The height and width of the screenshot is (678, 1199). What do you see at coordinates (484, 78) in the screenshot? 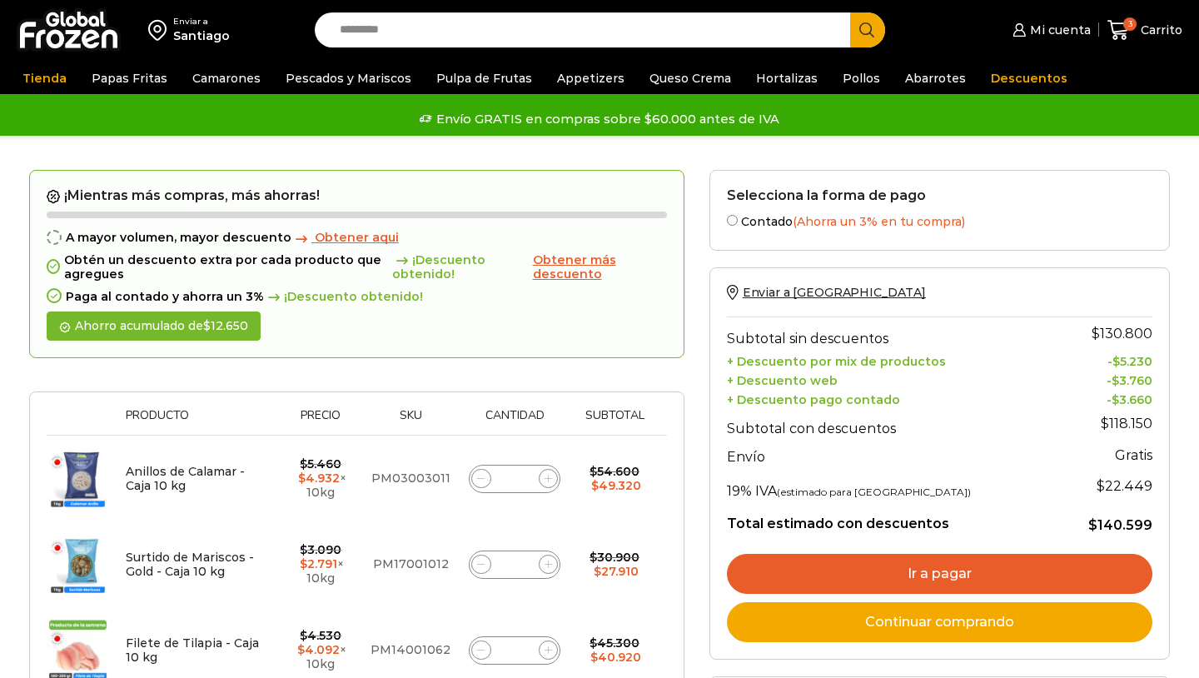
I see `a: Pulpa de Frutas` at bounding box center [484, 78].